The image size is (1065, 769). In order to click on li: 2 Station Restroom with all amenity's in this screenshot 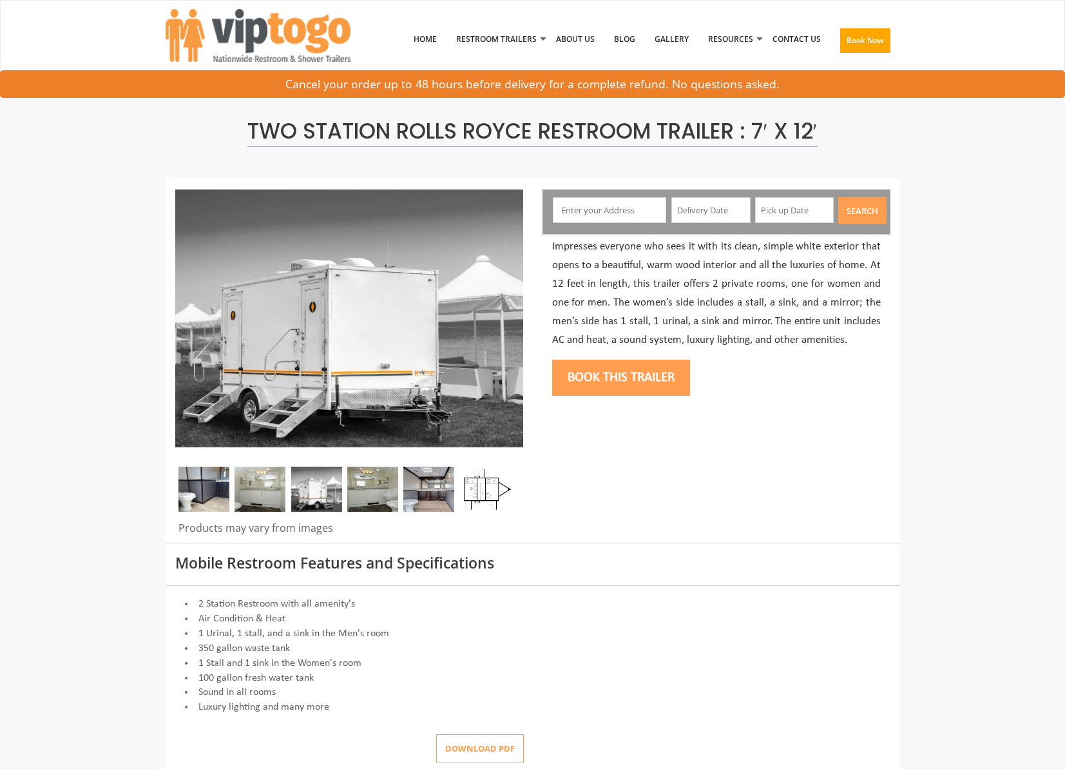, I will do `click(533, 604)`.